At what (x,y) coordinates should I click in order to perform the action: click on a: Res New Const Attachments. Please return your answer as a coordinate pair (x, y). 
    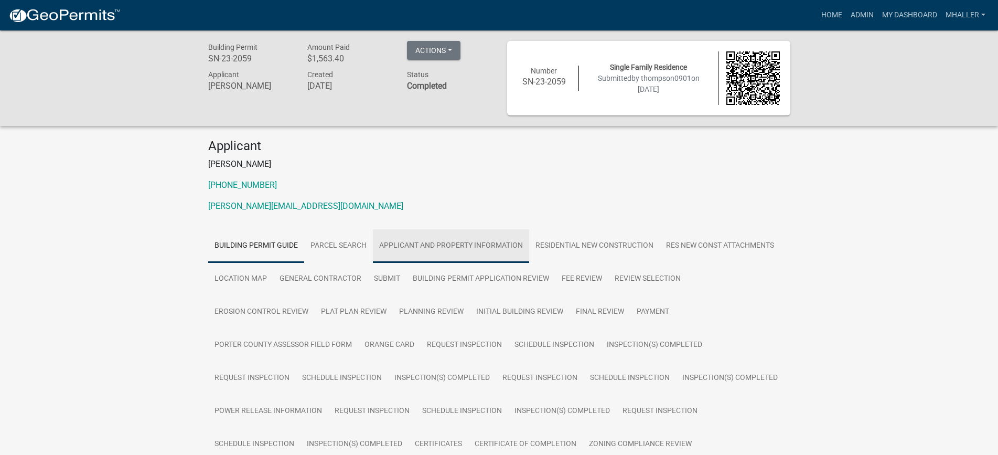
    Looking at the image, I should click on (720, 246).